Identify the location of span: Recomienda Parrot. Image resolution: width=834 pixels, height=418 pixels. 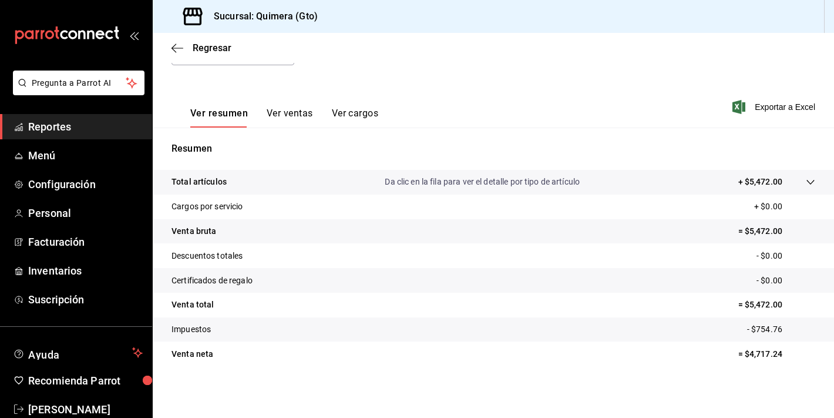
(85, 380).